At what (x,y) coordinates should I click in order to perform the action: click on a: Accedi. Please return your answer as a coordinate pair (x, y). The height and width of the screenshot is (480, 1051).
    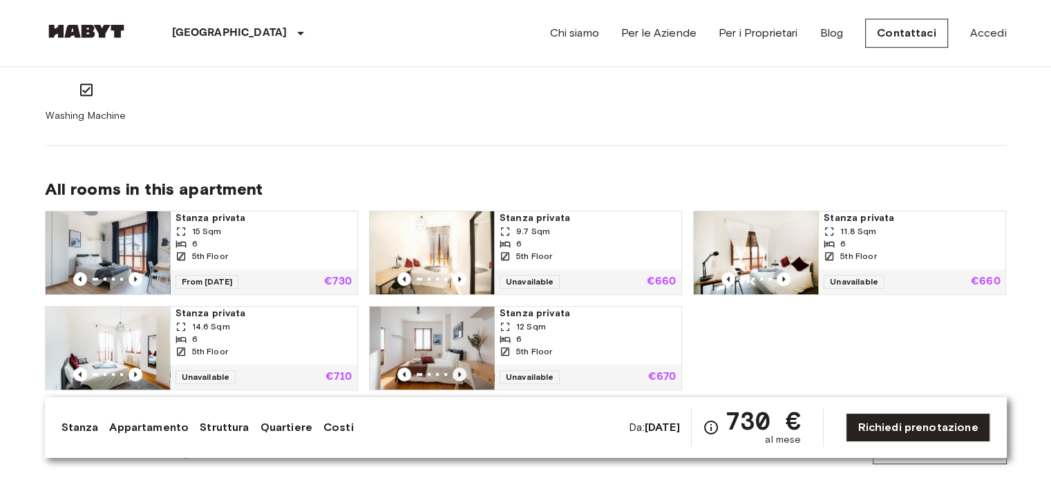
    Looking at the image, I should click on (988, 33).